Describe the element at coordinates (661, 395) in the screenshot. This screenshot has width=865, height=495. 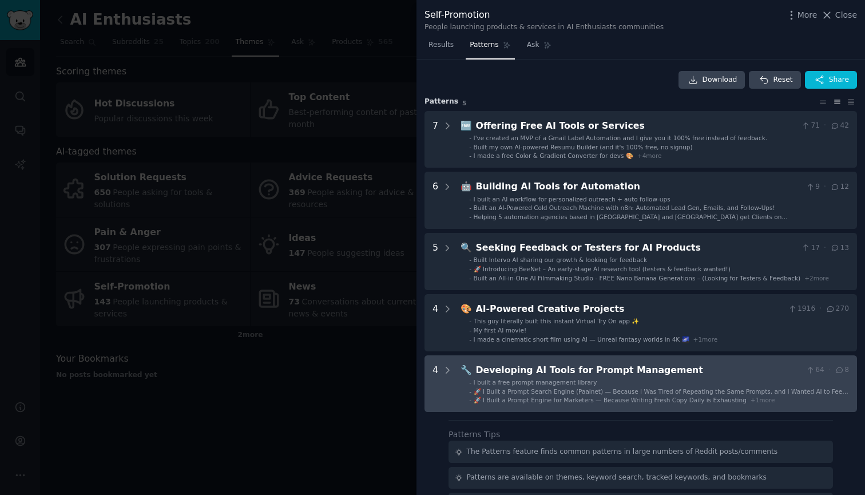
I see `span: 🚀 I Built a Prompt Search Engine (Paainet) — Because I Was Tired of Repeating the Same Prompts, a...` at that location.